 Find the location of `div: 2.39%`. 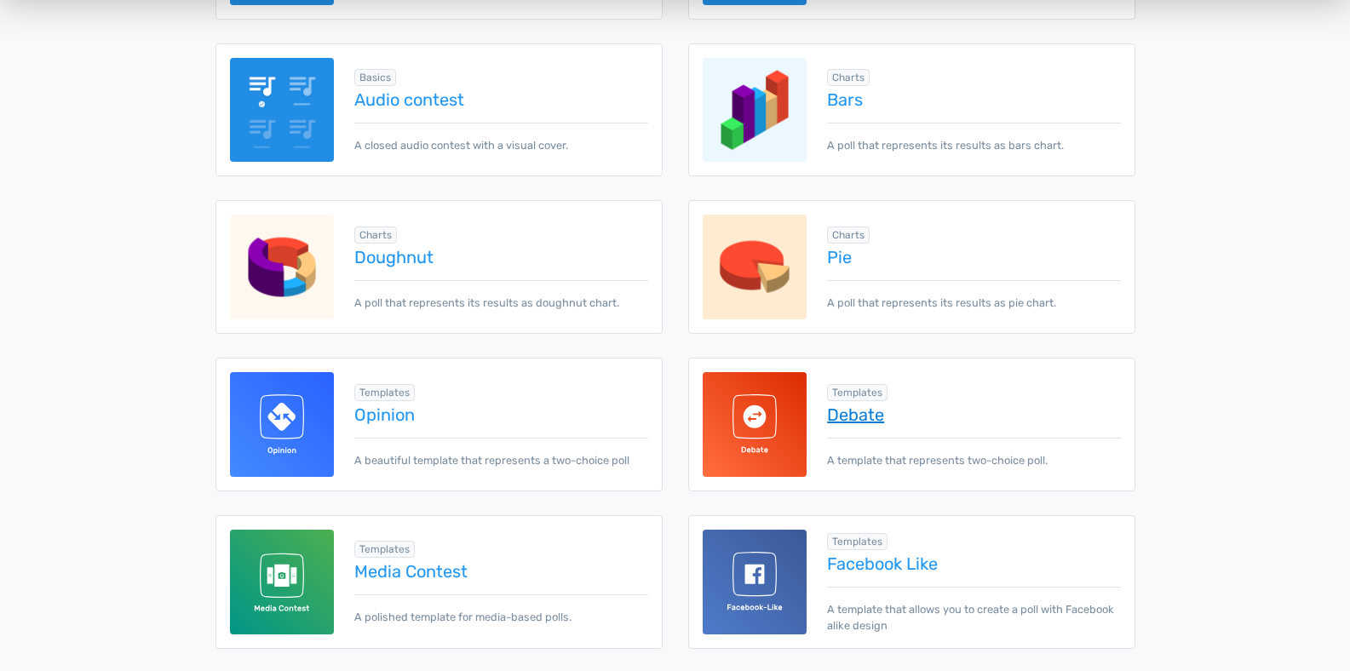

div: 2.39% is located at coordinates (331, 333).